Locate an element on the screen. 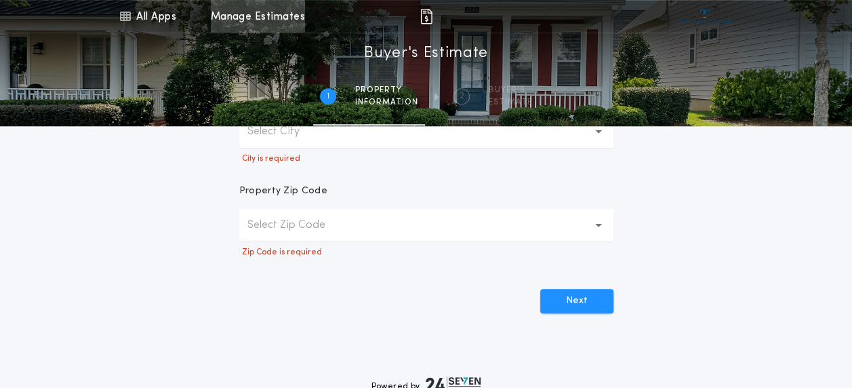 The width and height of the screenshot is (852, 388). h2: 2 is located at coordinates (462, 96).